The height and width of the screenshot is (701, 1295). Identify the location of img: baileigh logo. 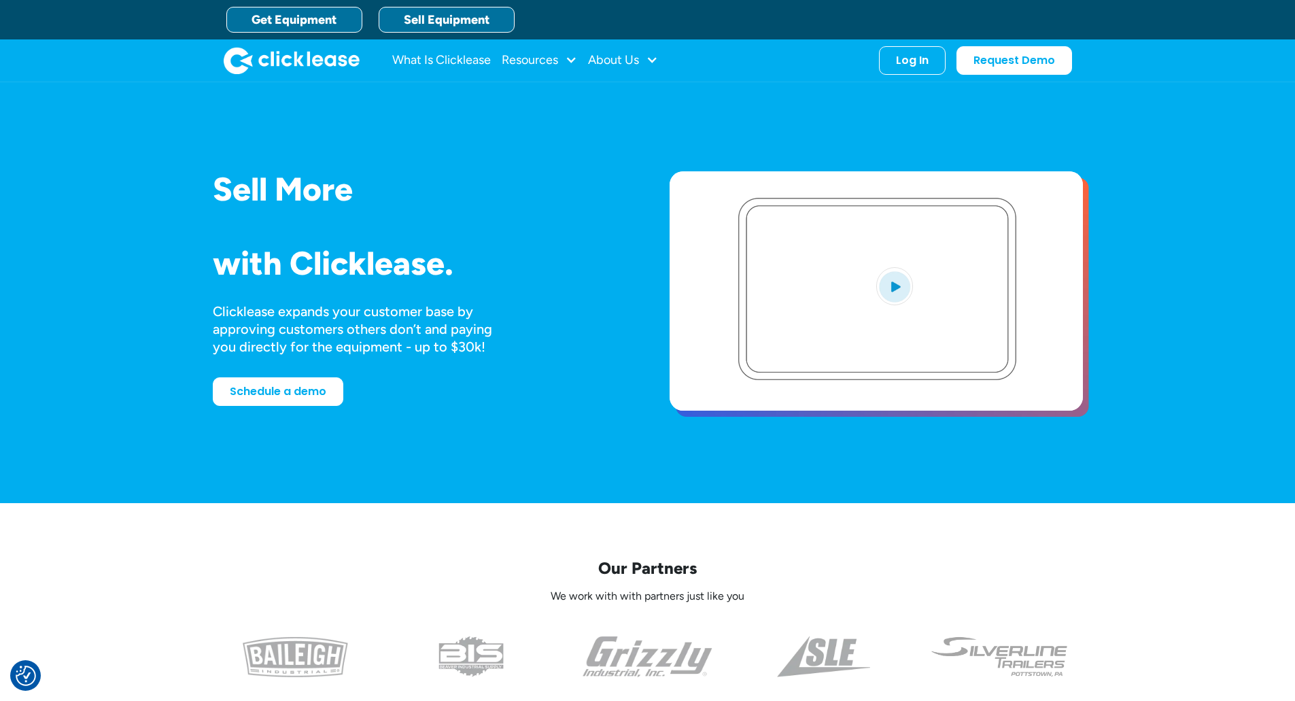
(295, 657).